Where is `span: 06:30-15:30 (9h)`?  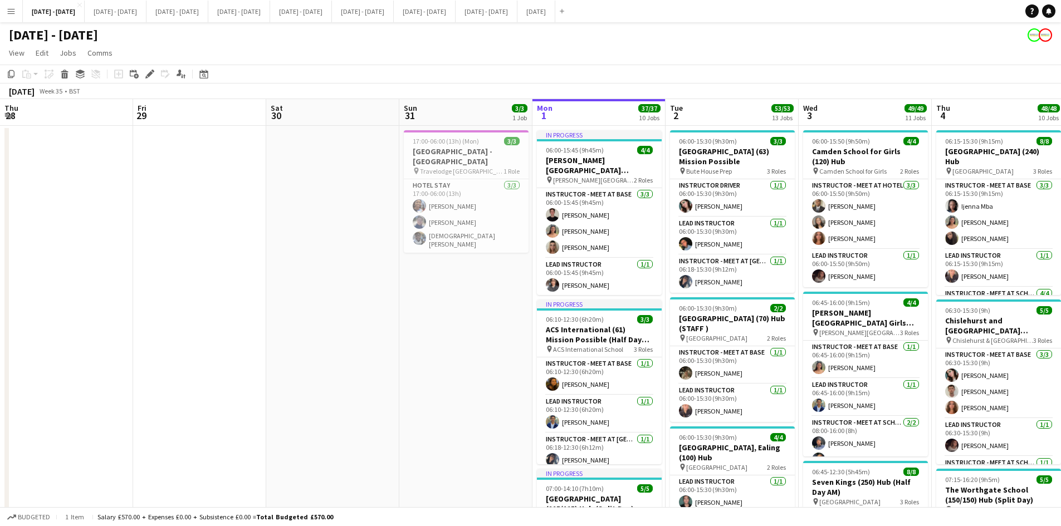
span: 06:30-15:30 (9h) is located at coordinates (967, 310).